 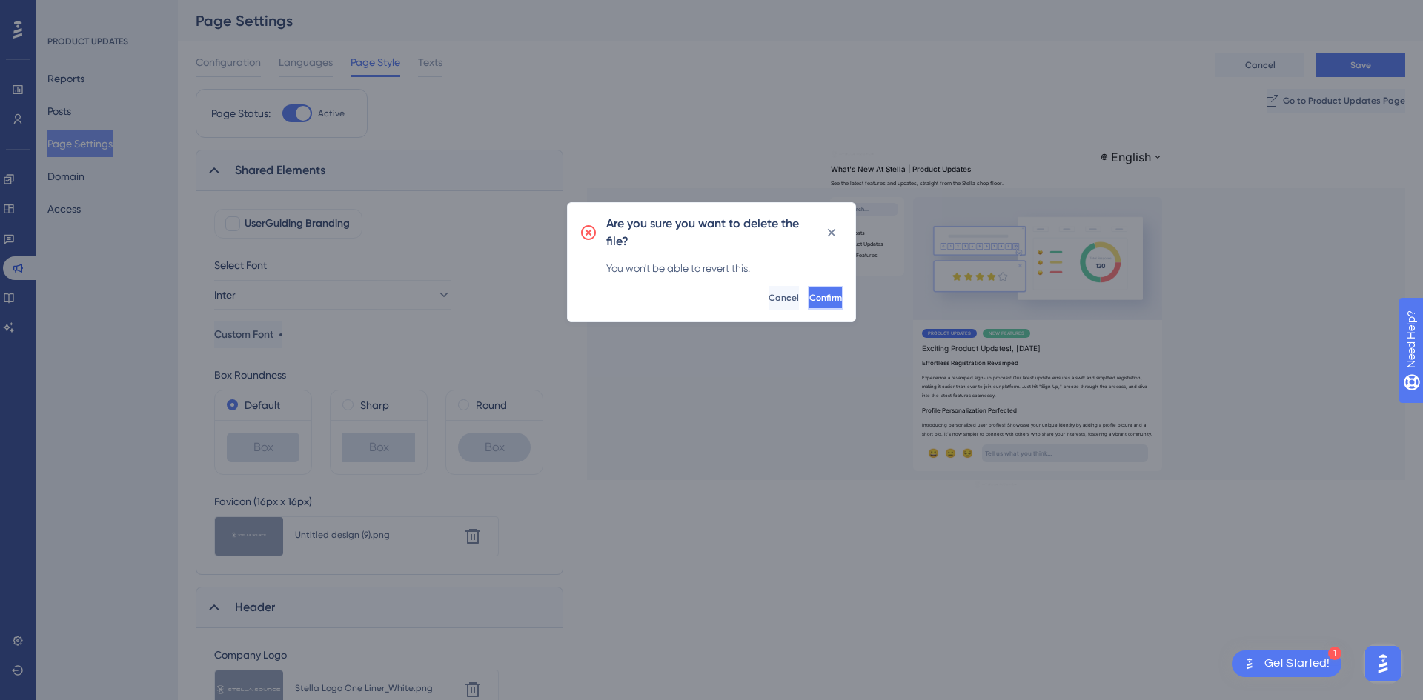 I want to click on div: You won't be able to revert this., so click(x=725, y=268).